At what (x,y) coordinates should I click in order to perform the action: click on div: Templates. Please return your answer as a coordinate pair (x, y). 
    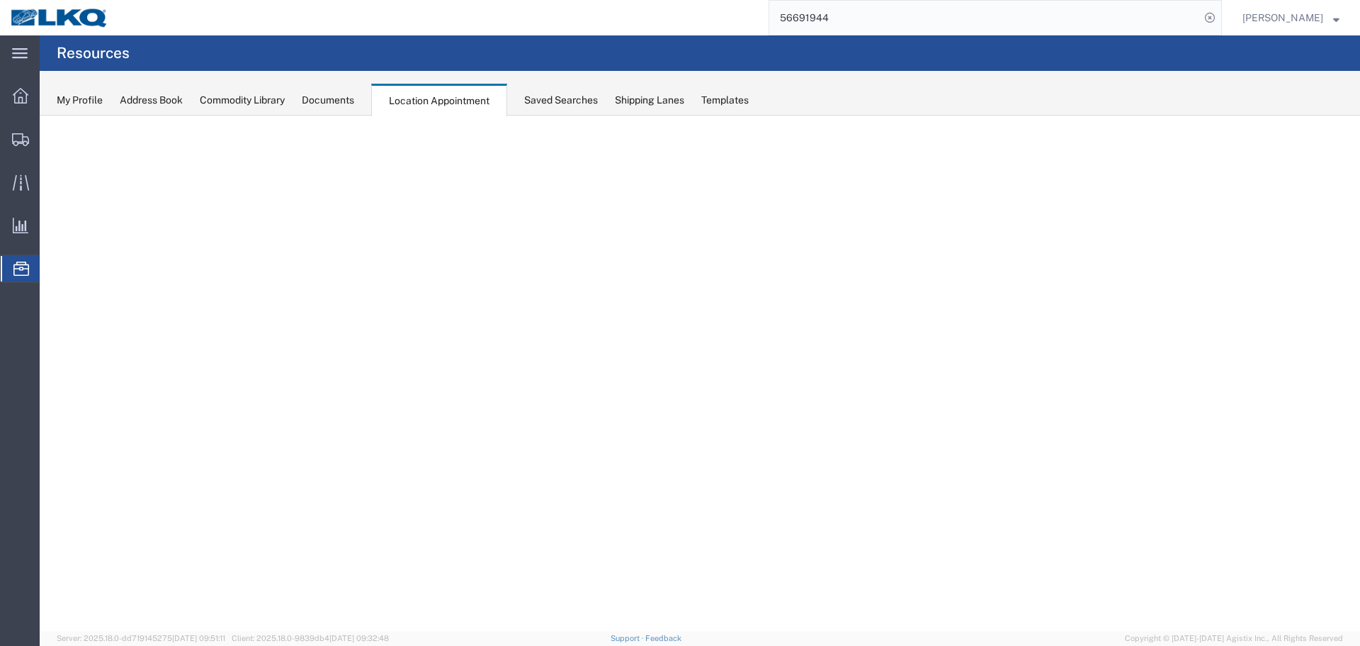
    Looking at the image, I should click on (725, 100).